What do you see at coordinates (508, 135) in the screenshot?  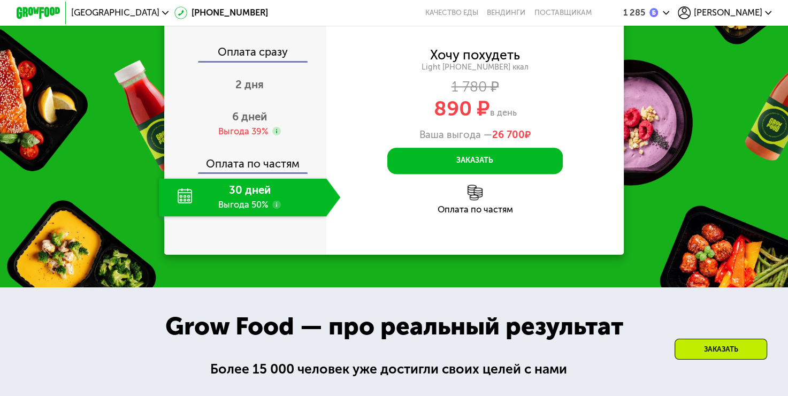 I see `span: 26 700` at bounding box center [508, 135].